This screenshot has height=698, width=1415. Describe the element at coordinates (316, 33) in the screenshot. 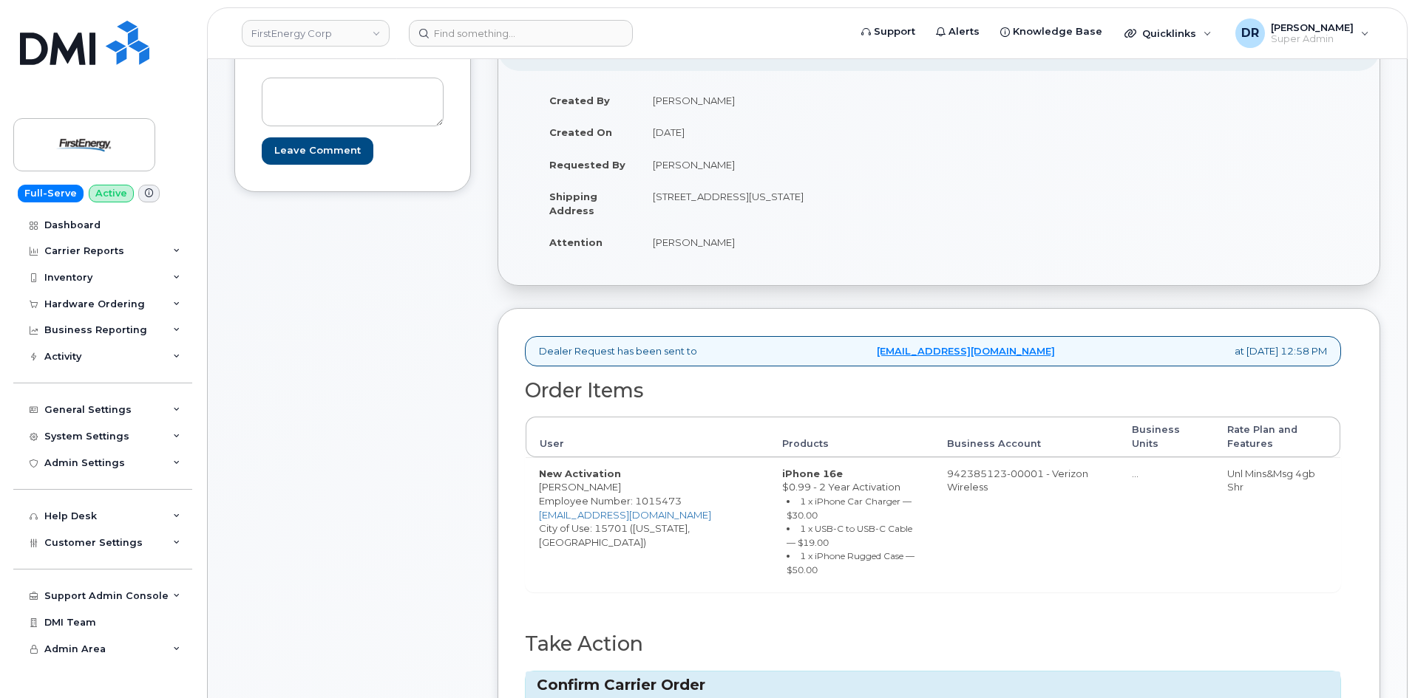

I see `a: FirstEnergy Corp` at that location.